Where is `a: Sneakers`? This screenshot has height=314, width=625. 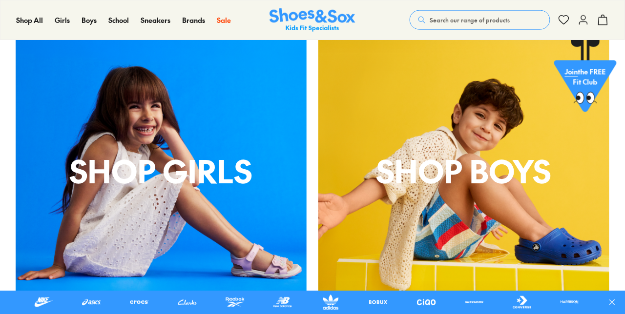 a: Sneakers is located at coordinates (155, 20).